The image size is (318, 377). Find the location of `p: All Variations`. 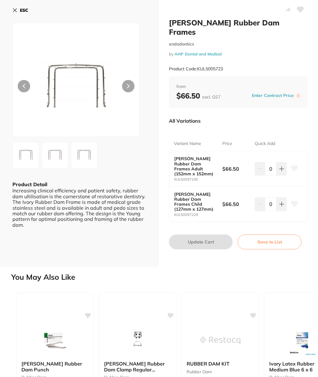

p: All Variations is located at coordinates (184, 121).